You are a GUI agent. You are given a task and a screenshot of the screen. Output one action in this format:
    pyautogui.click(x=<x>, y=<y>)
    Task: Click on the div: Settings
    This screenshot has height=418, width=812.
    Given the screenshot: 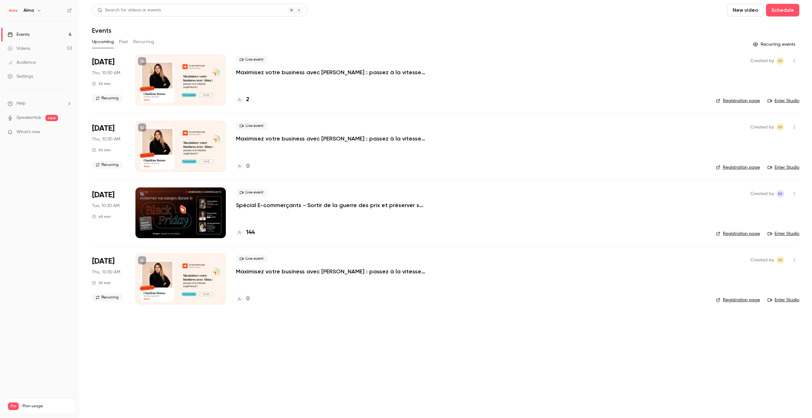 What is the action you would take?
    pyautogui.click(x=20, y=76)
    